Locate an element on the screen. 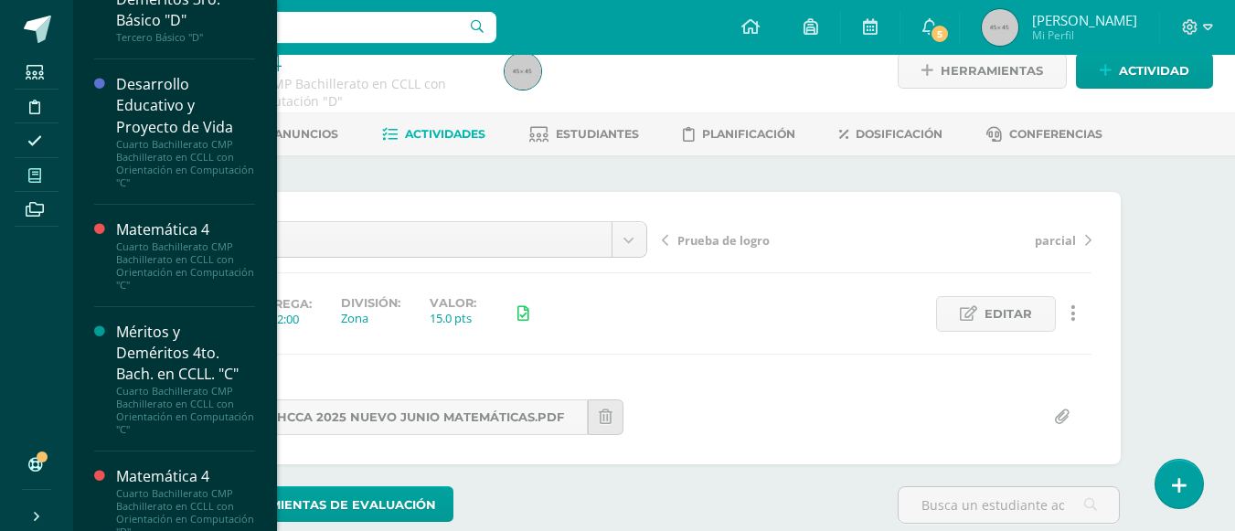 The height and width of the screenshot is (531, 1235). a: Estudiantes is located at coordinates (584, 134).